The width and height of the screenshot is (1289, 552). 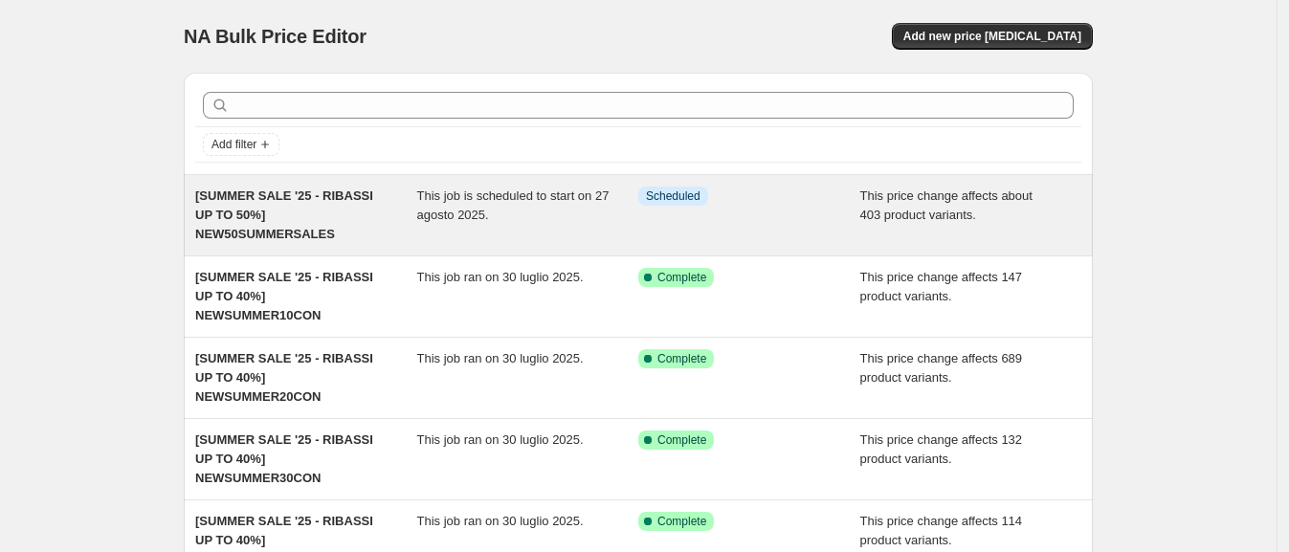 What do you see at coordinates (234, 145) in the screenshot?
I see `span: Add filter` at bounding box center [234, 145].